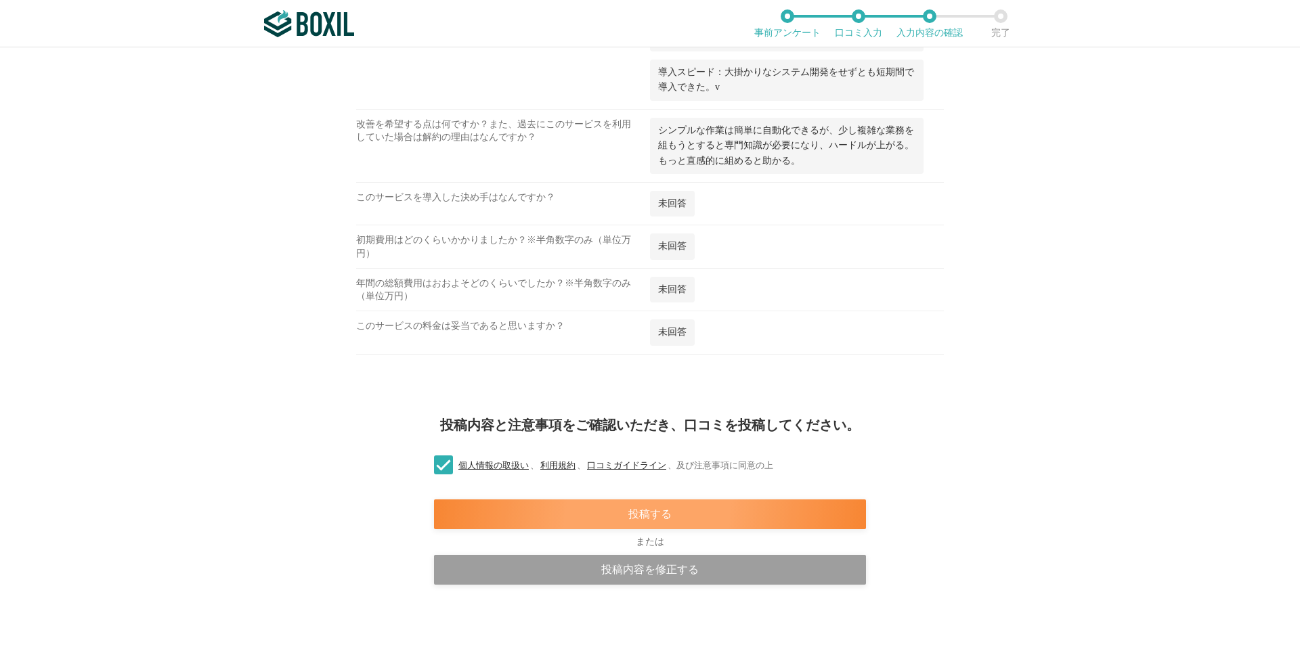 The width and height of the screenshot is (1300, 655). What do you see at coordinates (493, 465) in the screenshot?
I see `a: 個人情報の取扱い` at bounding box center [493, 465].